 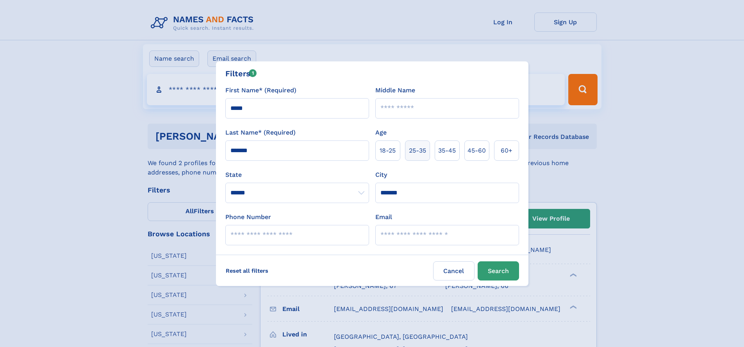 What do you see at coordinates (507, 150) in the screenshot?
I see `span: 60+` at bounding box center [507, 150].